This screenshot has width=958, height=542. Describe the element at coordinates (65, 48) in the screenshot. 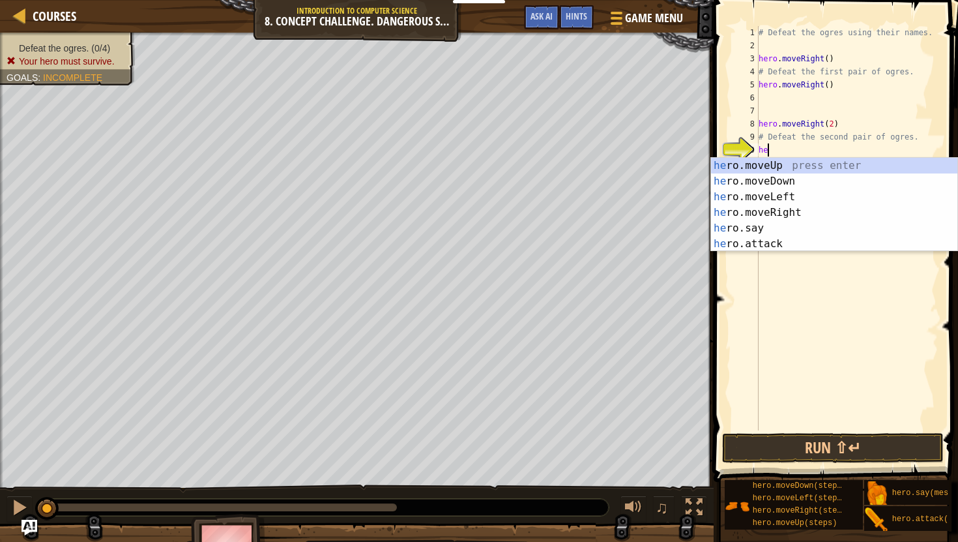

I see `span: Defeat the ogres. (0/4)` at that location.